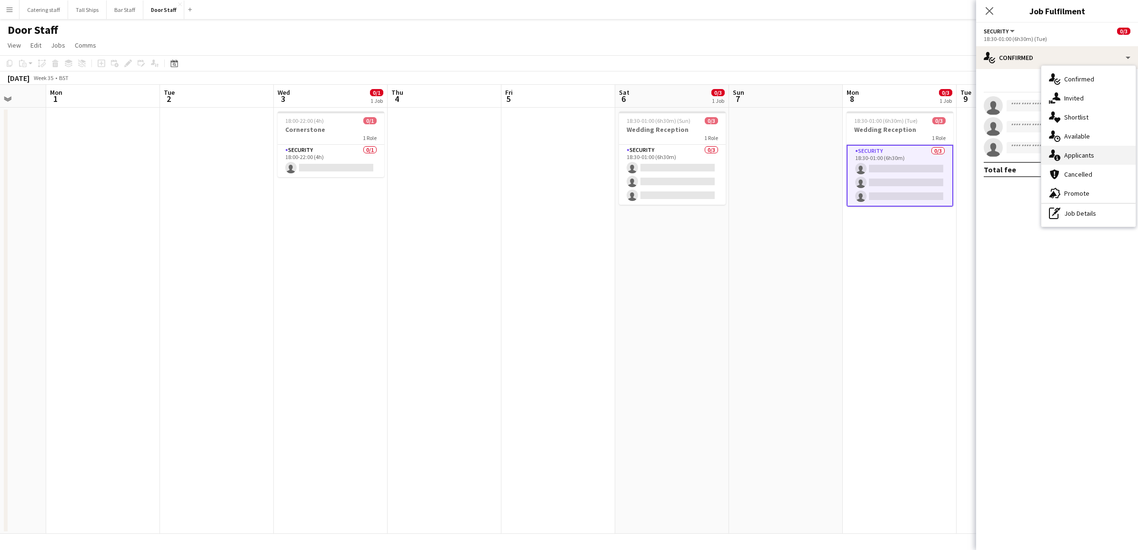 Image resolution: width=1138 pixels, height=550 pixels. I want to click on h3: Cornerstone, so click(331, 130).